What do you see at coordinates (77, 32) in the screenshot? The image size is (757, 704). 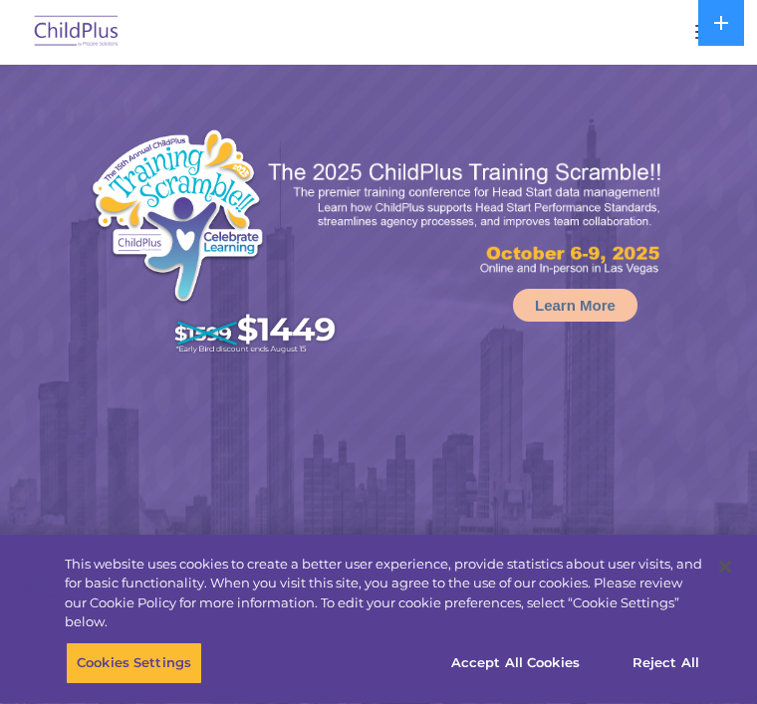 I see `img: ChildPlus by Procare Solutions` at bounding box center [77, 32].